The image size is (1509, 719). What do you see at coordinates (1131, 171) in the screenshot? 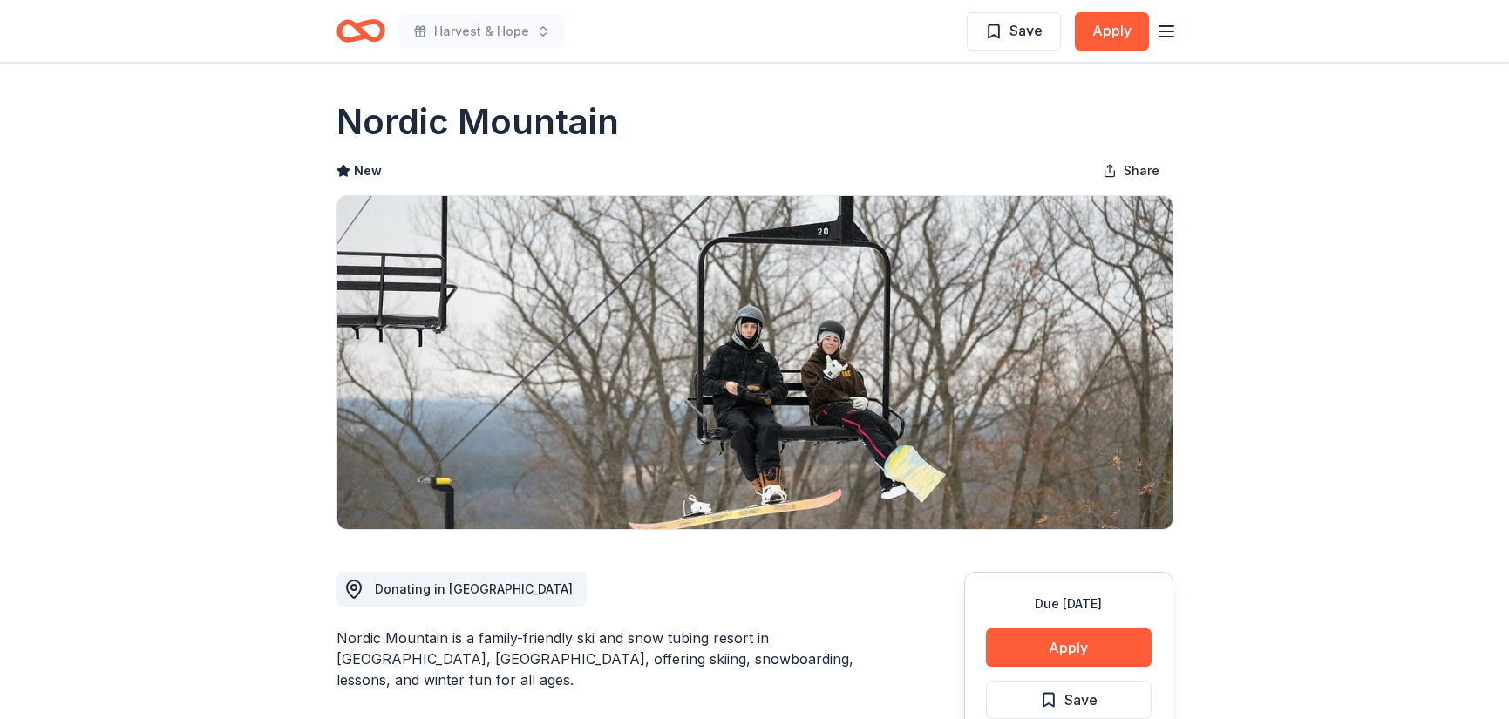
I see `button: Share` at bounding box center [1131, 171].